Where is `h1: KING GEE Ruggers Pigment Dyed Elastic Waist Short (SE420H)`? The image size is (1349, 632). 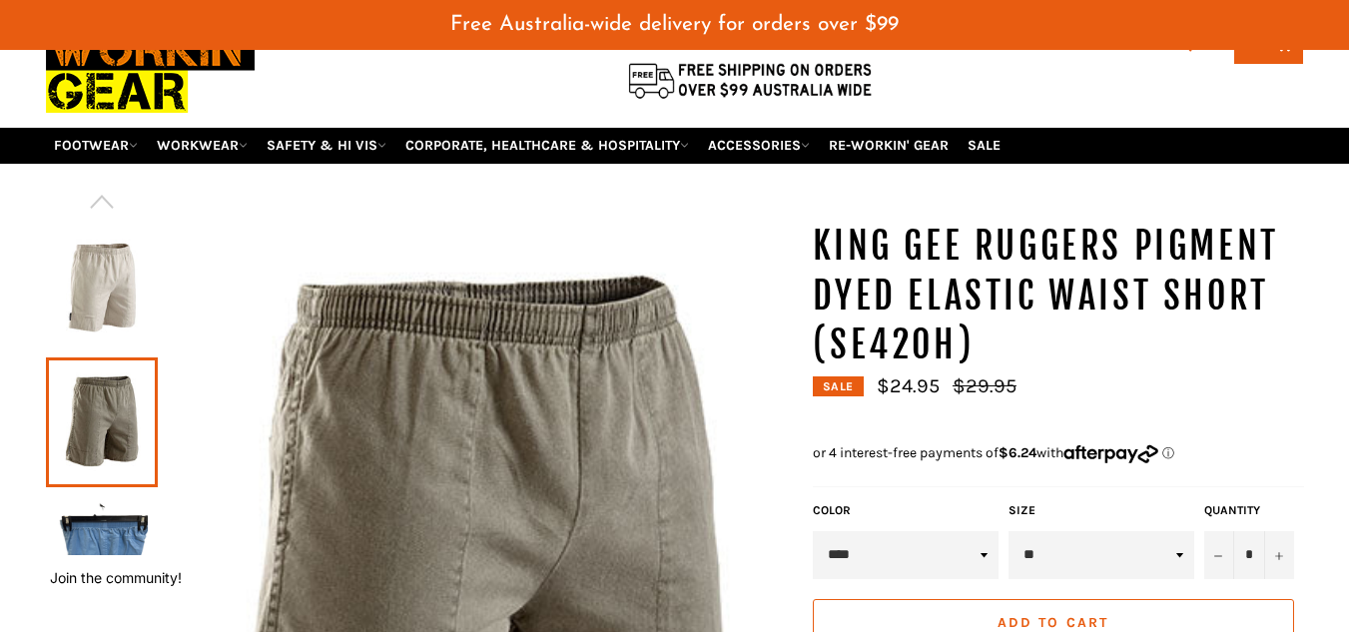 h1: KING GEE Ruggers Pigment Dyed Elastic Waist Short (SE420H) is located at coordinates (1059, 296).